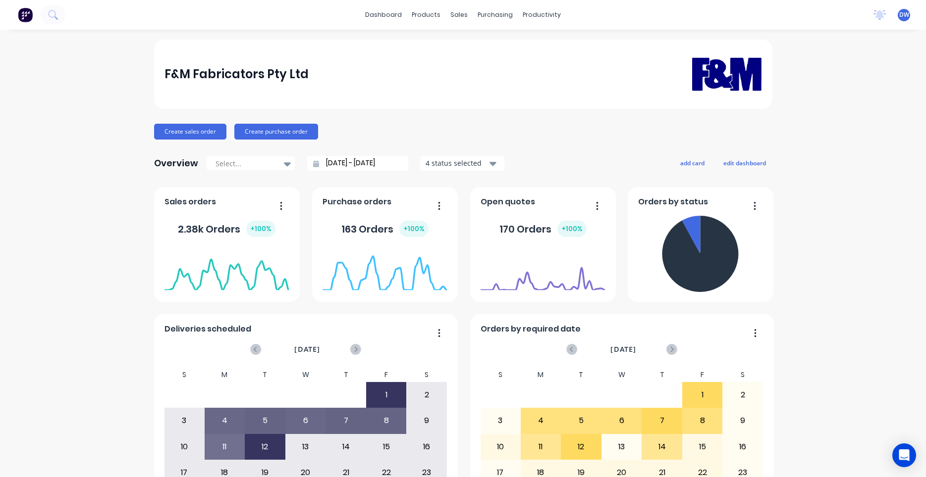 The width and height of the screenshot is (926, 477). What do you see at coordinates (462, 163) in the screenshot?
I see `button: 4 status selected` at bounding box center [462, 163].